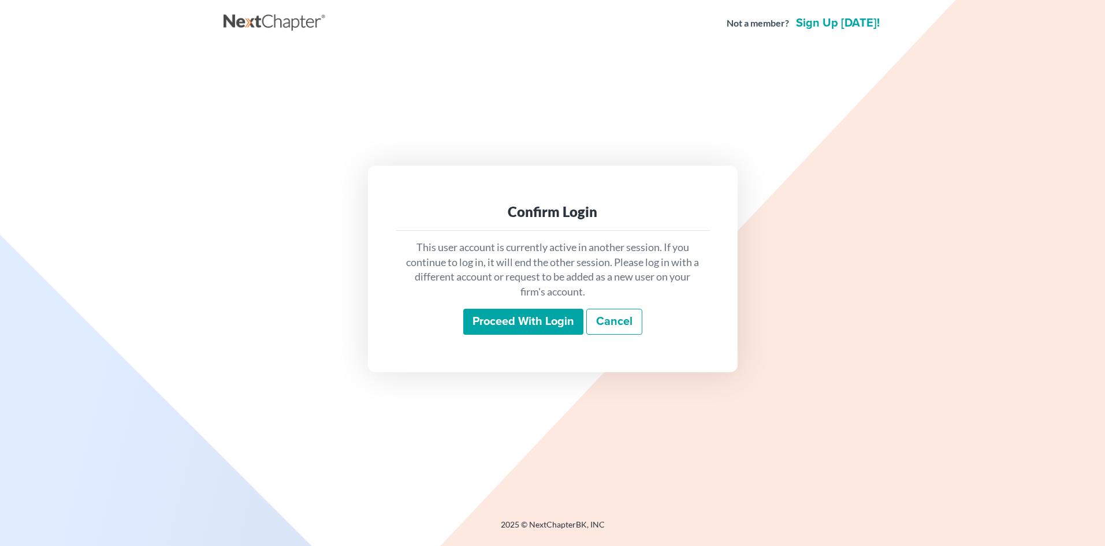 The width and height of the screenshot is (1105, 546). What do you see at coordinates (553, 270) in the screenshot?
I see `p: This user account is currently active in another session. If you continue to log in, it will end ...` at bounding box center [553, 270].